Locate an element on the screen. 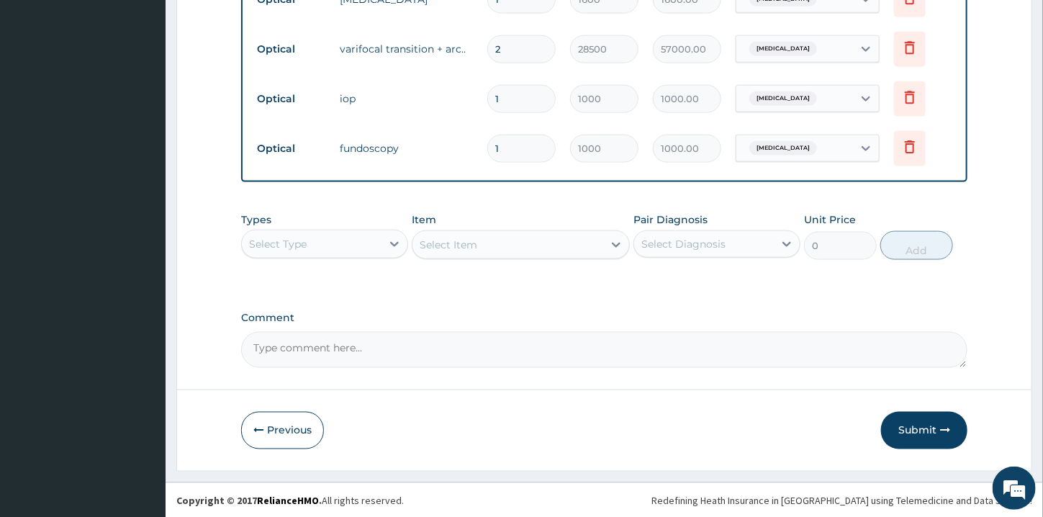 The image size is (1043, 517). span: We're online! is located at coordinates (141, 235).